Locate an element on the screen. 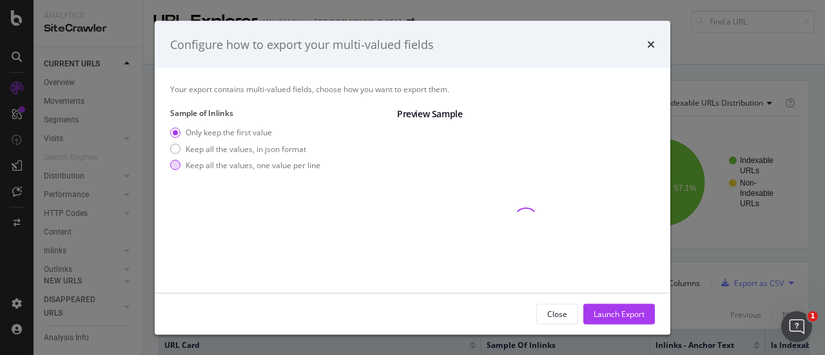 Image resolution: width=825 pixels, height=355 pixels. div: Launch Export is located at coordinates (619, 313).